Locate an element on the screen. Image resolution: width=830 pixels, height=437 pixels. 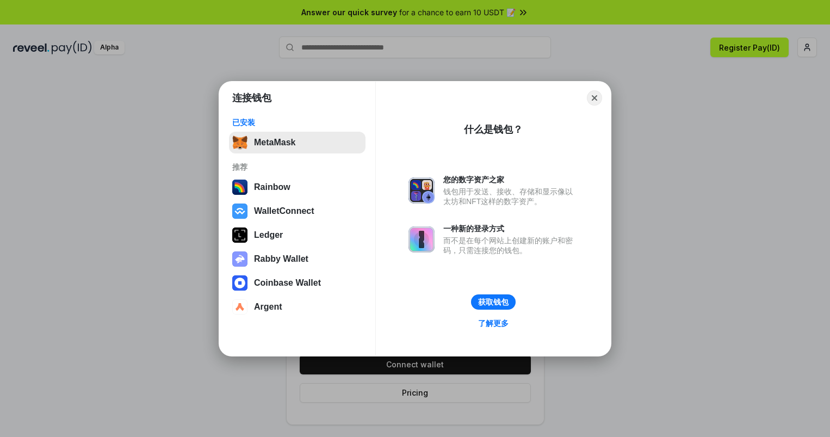
button: MetaMask is located at coordinates (297, 142).